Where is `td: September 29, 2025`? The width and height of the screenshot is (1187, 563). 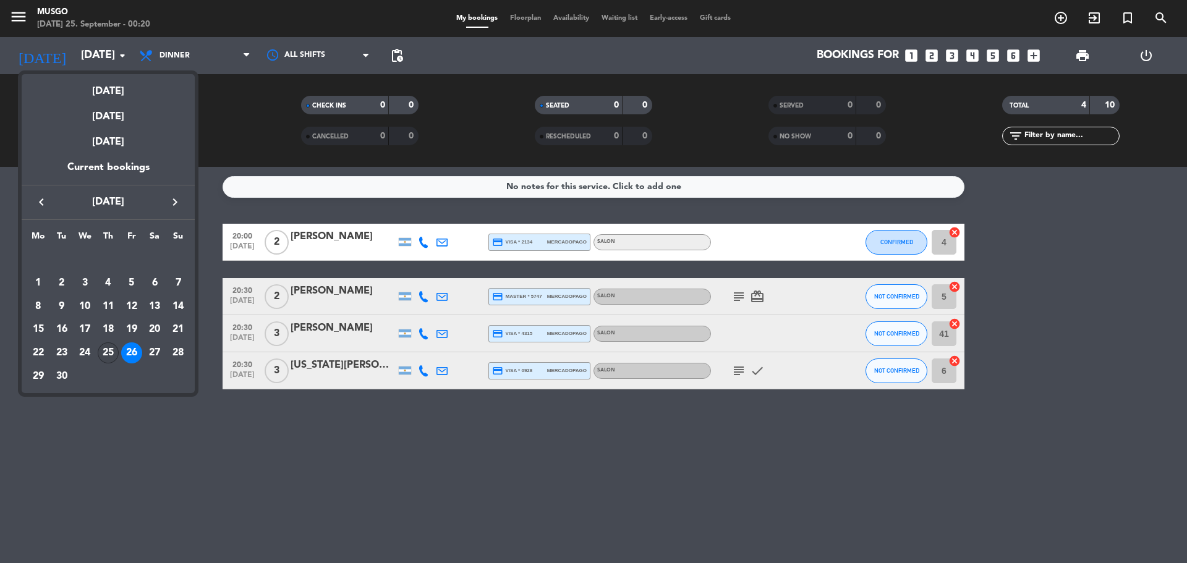 td: September 29, 2025 is located at coordinates (38, 376).